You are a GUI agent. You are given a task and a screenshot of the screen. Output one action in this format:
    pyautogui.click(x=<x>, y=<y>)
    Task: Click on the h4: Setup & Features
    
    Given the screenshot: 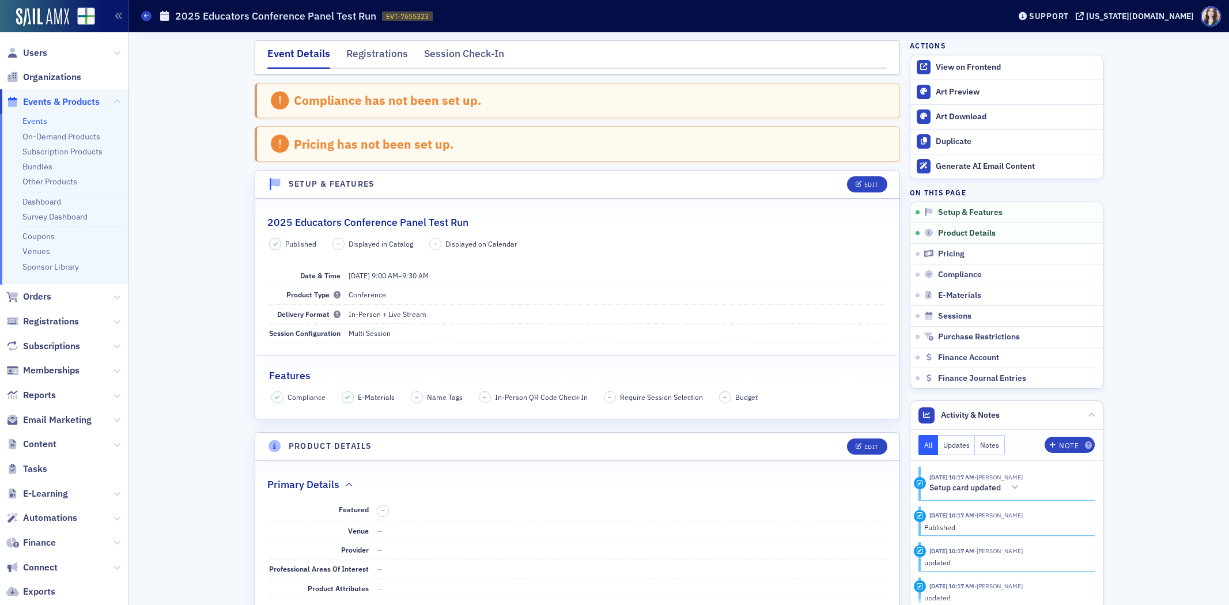 What is the action you would take?
    pyautogui.click(x=332, y=184)
    